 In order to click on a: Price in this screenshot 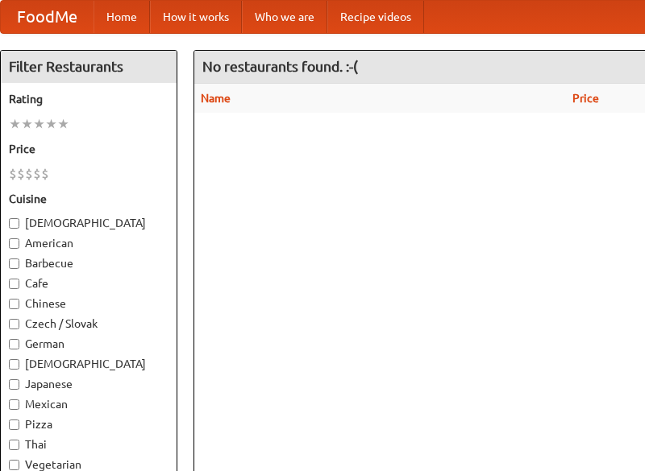, I will do `click(585, 98)`.